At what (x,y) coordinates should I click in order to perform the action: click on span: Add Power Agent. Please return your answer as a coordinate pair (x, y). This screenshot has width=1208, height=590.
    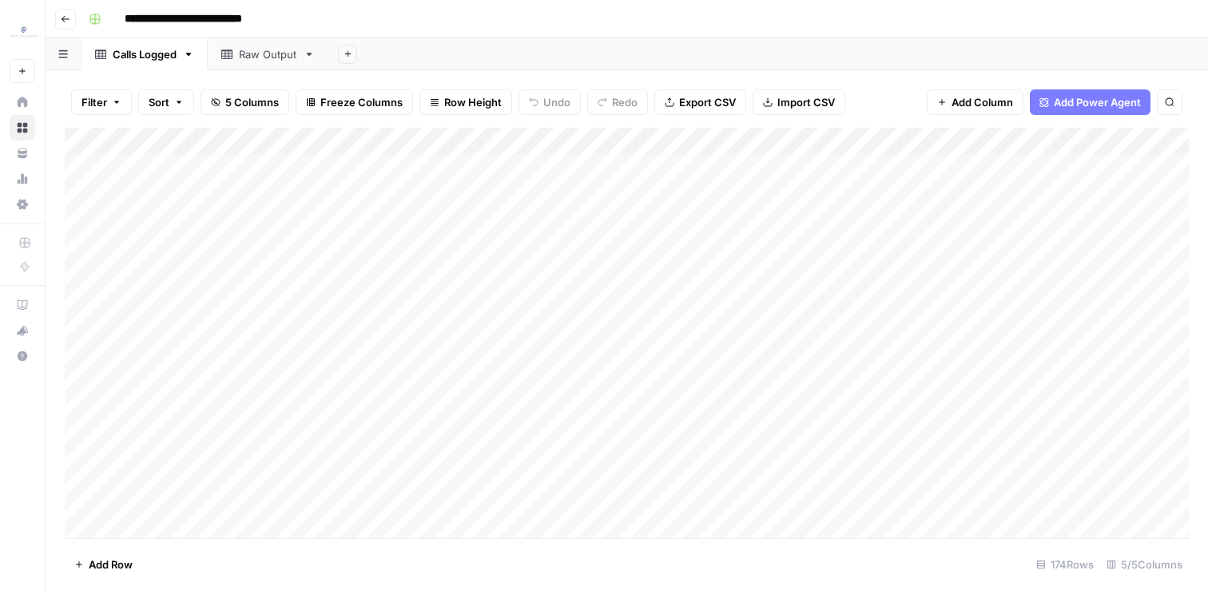
    Looking at the image, I should click on (1097, 102).